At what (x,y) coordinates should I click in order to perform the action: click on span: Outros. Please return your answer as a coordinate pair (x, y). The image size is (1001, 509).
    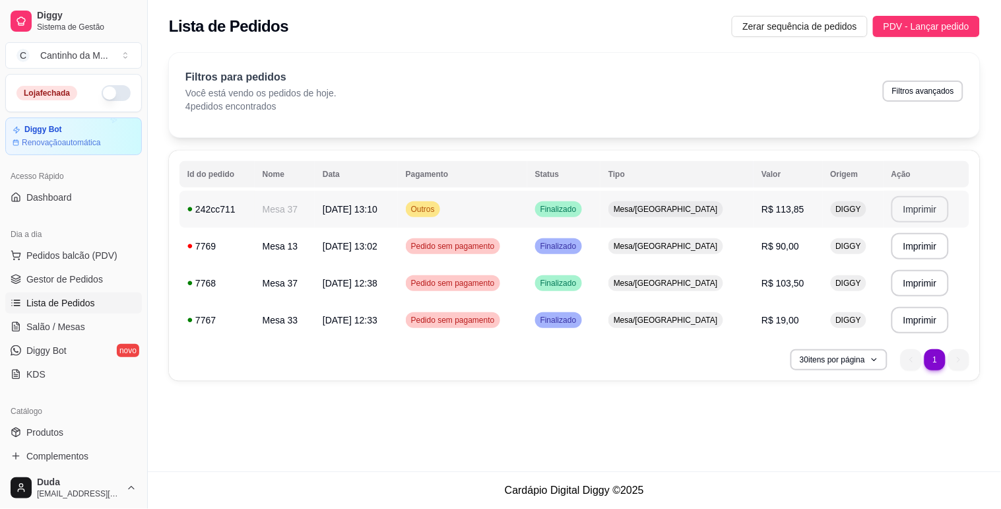
    Looking at the image, I should click on (423, 209).